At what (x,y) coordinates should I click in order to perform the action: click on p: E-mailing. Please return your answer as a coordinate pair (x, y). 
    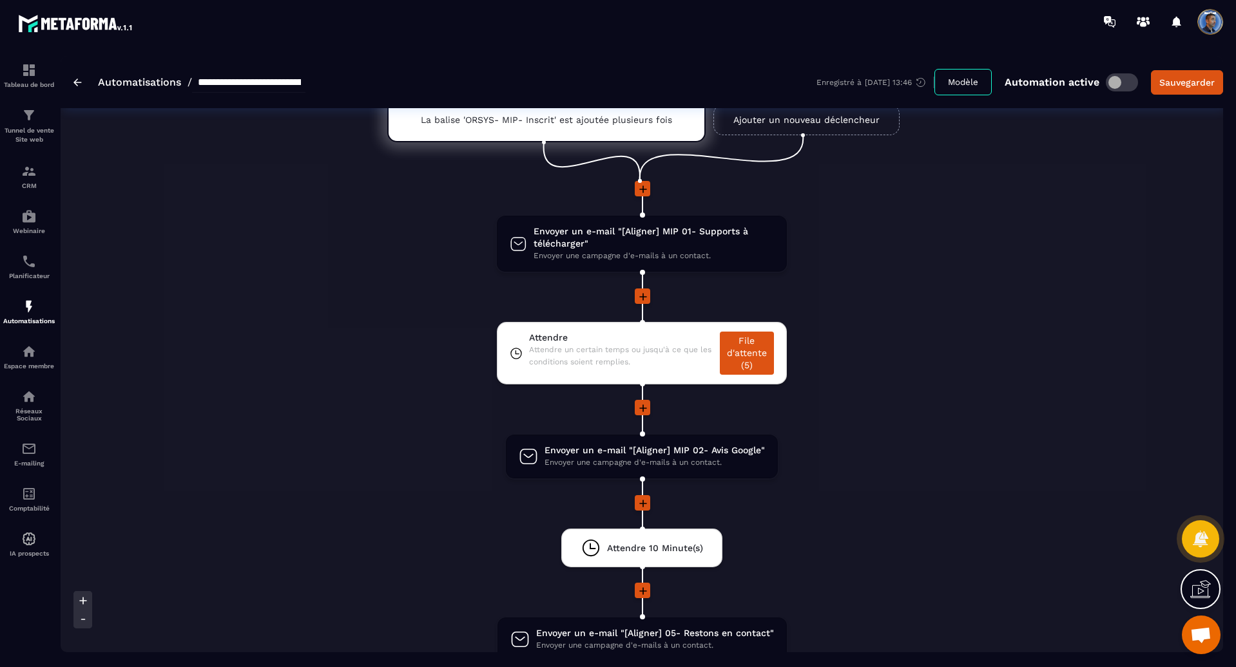
    Looking at the image, I should click on (29, 463).